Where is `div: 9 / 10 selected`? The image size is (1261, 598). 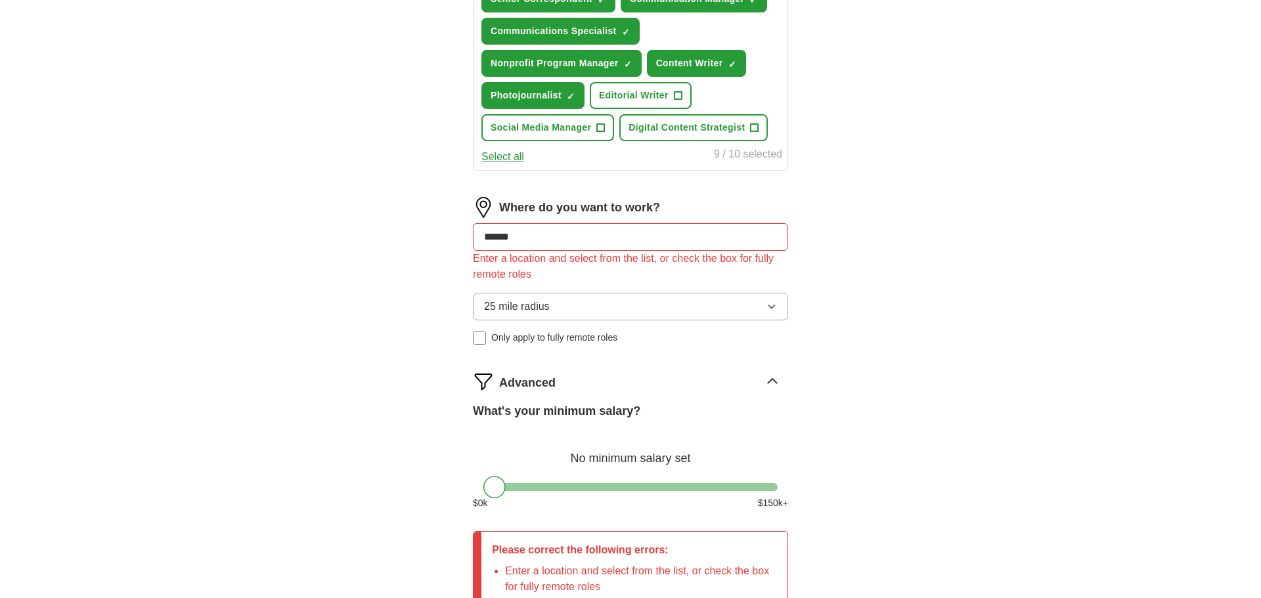 div: 9 / 10 selected is located at coordinates (748, 156).